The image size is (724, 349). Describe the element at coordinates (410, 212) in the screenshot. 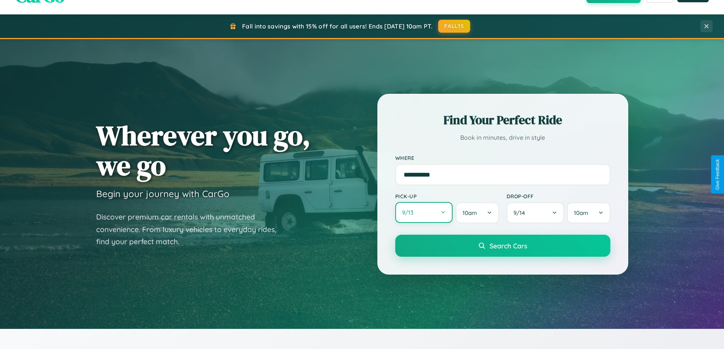

I see `span: 9 / 13` at that location.